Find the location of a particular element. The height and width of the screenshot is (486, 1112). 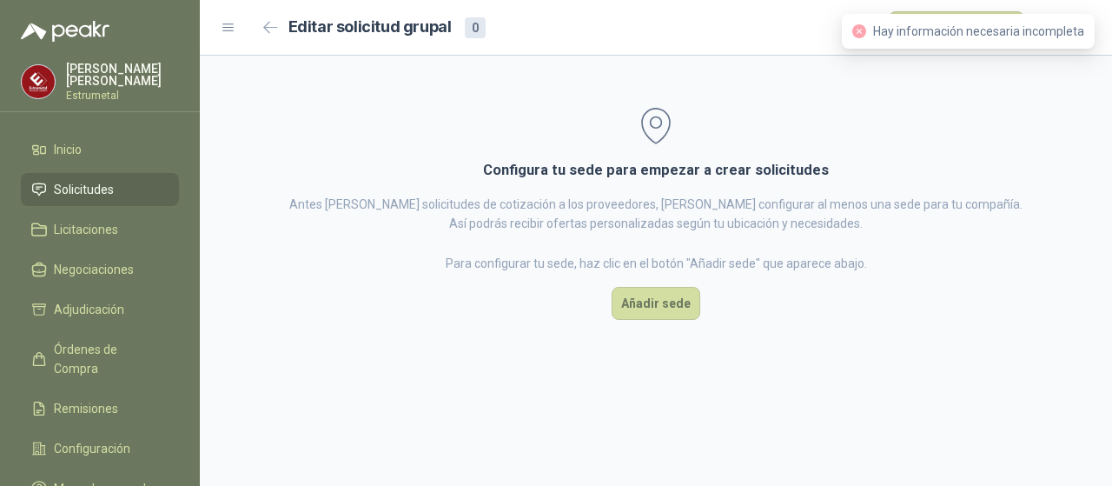

a: Inicio is located at coordinates (100, 149).